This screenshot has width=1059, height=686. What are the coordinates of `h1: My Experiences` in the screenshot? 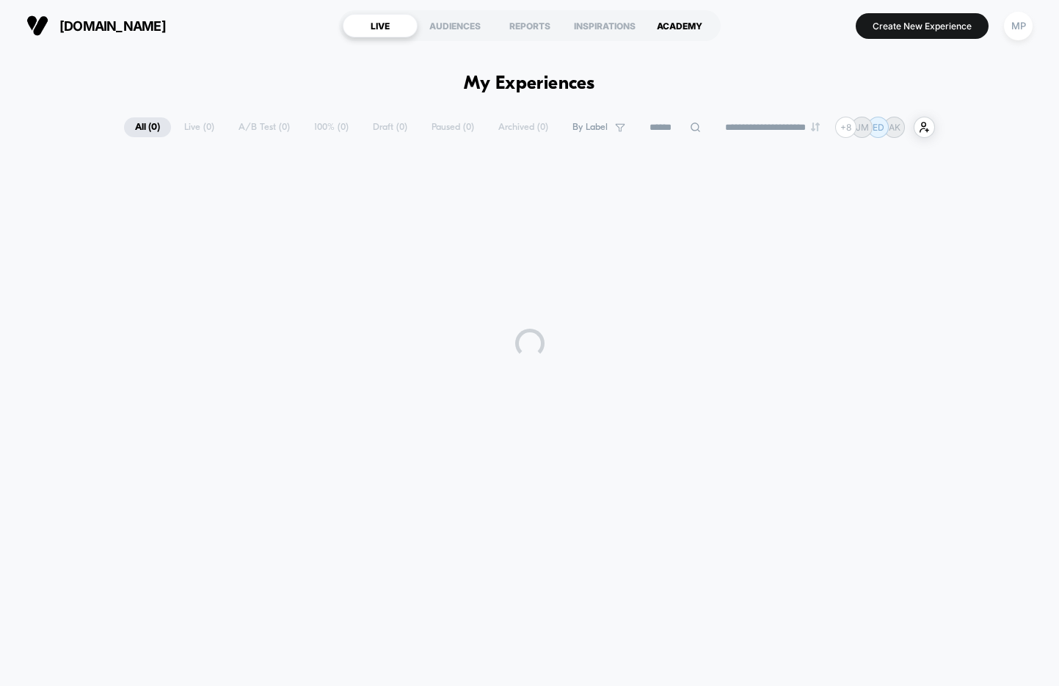 It's located at (529, 84).